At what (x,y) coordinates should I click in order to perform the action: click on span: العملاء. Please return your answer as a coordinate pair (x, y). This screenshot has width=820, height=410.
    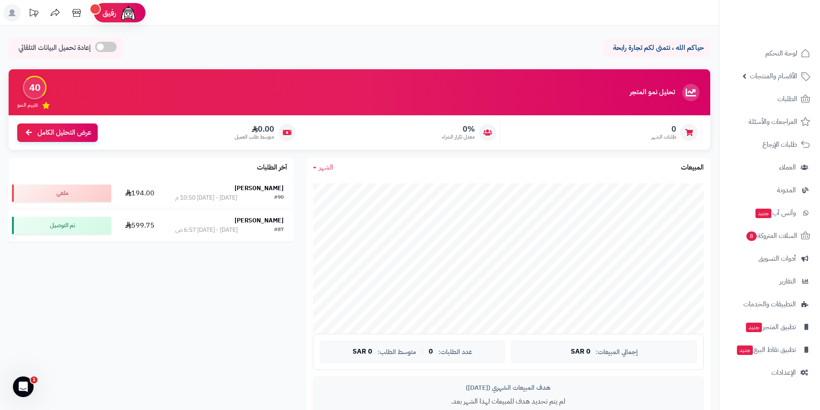
    Looking at the image, I should click on (787, 167).